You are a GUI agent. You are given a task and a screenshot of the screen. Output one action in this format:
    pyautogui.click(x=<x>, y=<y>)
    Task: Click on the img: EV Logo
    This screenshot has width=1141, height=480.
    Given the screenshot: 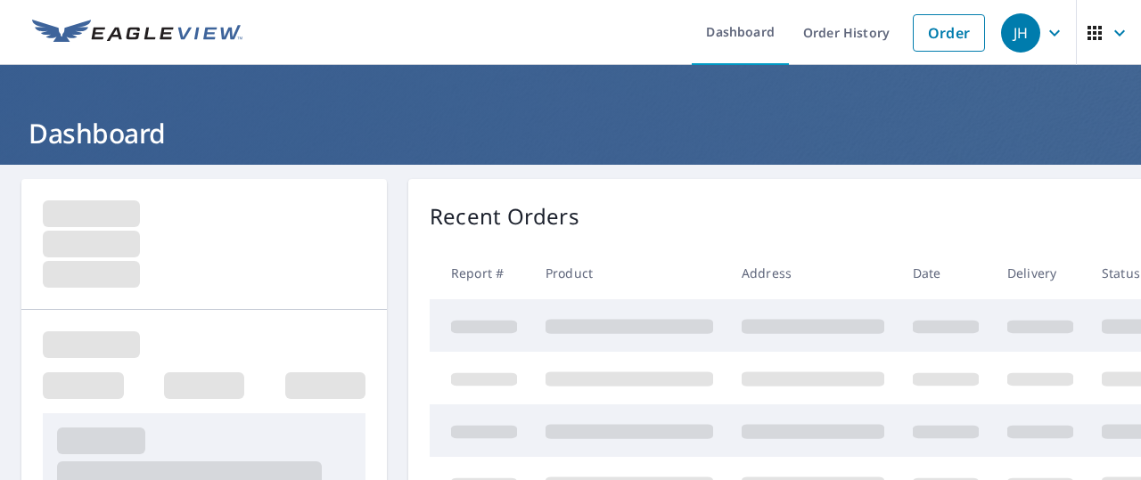 What is the action you would take?
    pyautogui.click(x=137, y=33)
    